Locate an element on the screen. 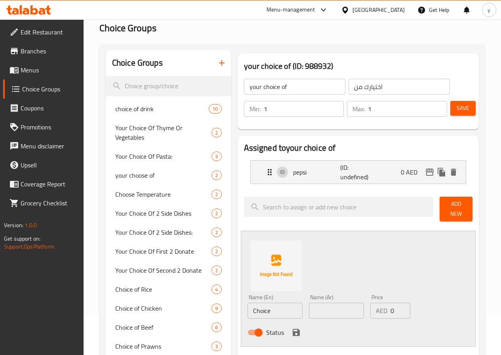  input: Enter name Ar is located at coordinates (336, 311).